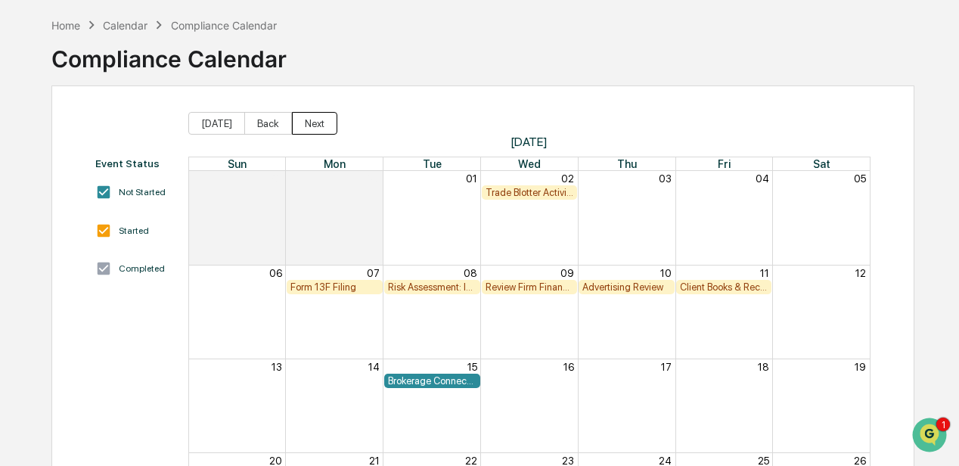  What do you see at coordinates (315, 123) in the screenshot?
I see `button: Next` at bounding box center [315, 123].